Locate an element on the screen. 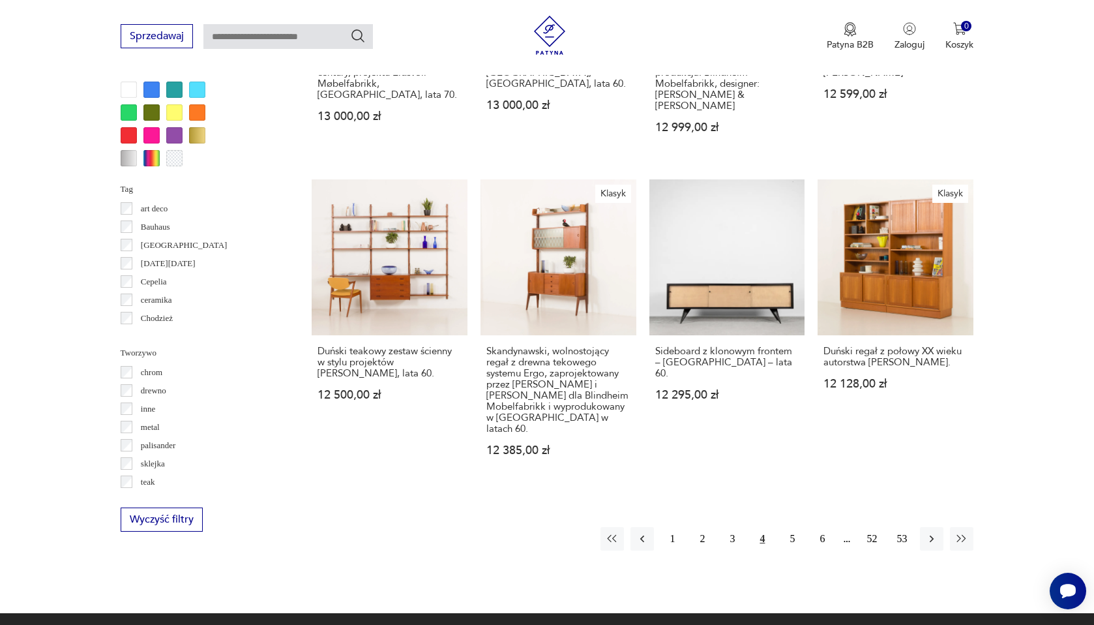 This screenshot has width=1094, height=625. p: 12 500,00 zł is located at coordinates (389, 395).